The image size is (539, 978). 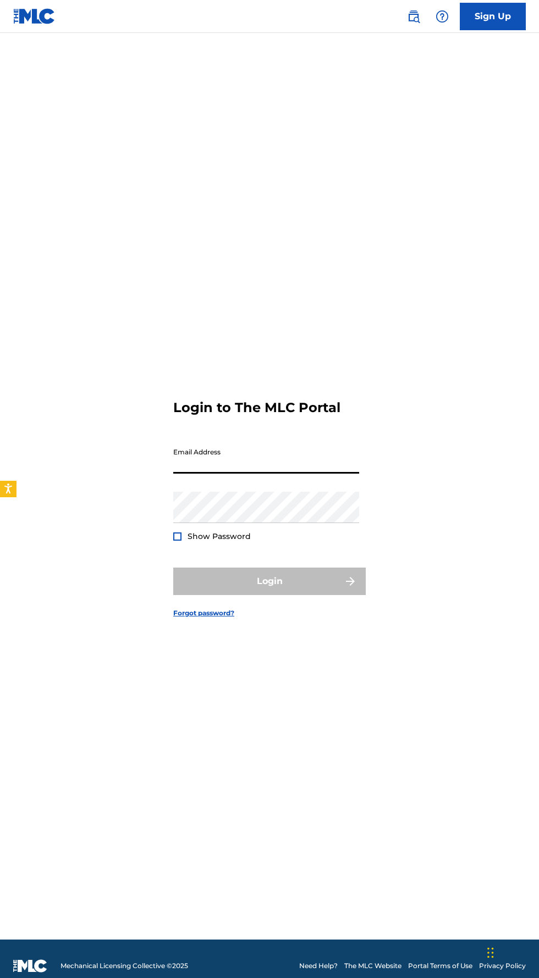 I want to click on a: Need Help?, so click(x=318, y=966).